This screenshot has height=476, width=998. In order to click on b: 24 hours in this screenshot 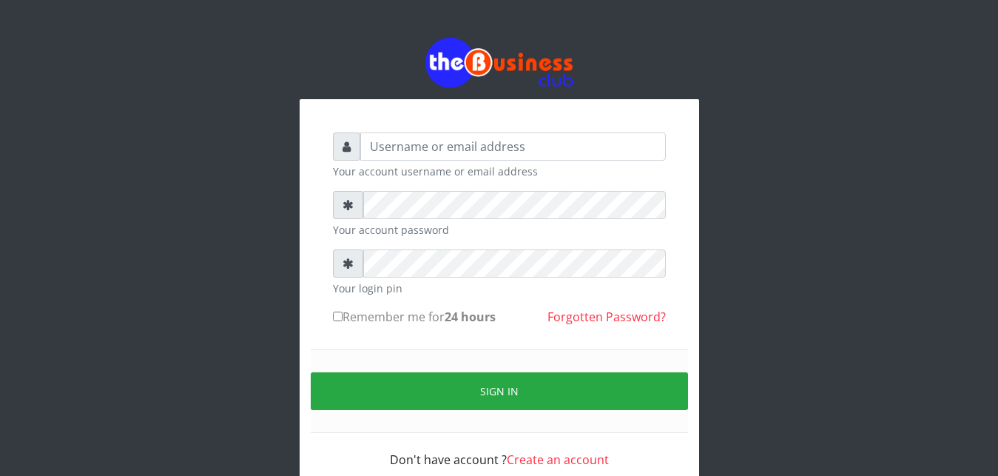, I will do `click(470, 317)`.